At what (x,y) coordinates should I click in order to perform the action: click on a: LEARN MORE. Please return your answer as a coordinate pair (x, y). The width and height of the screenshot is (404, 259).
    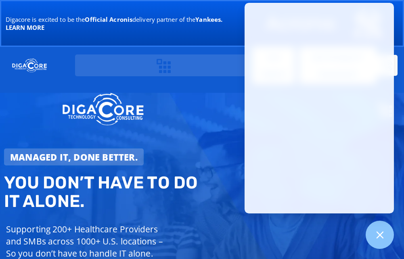
    Looking at the image, I should click on (25, 27).